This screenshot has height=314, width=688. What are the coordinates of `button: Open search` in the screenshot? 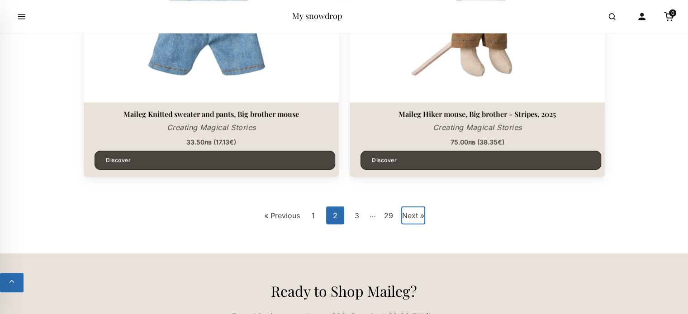 It's located at (612, 16).